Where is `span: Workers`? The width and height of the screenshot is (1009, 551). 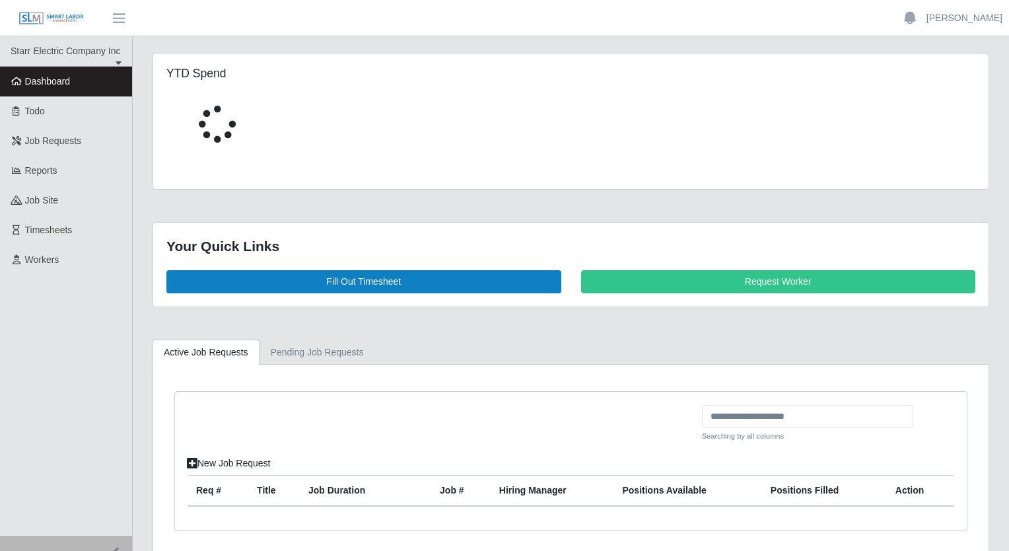
span: Workers is located at coordinates (42, 260).